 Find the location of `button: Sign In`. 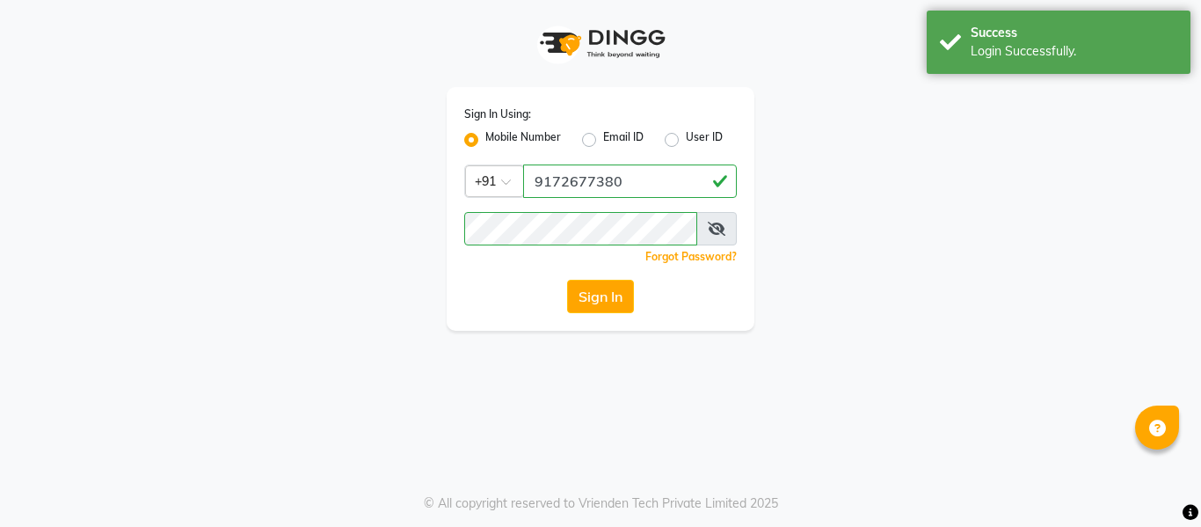

button: Sign In is located at coordinates (601, 296).